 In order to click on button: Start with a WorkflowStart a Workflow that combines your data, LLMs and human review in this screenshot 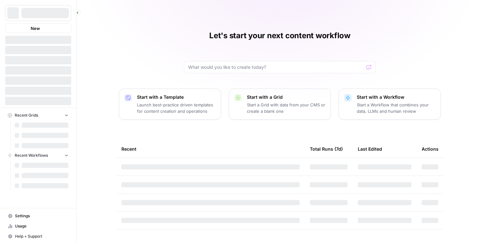, I will do `click(389, 104)`.